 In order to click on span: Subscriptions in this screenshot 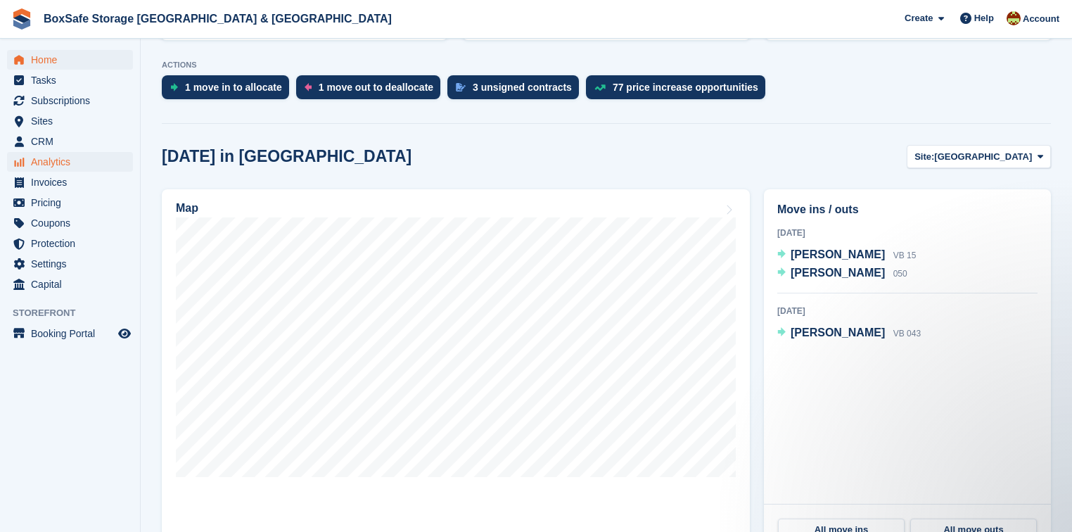, I will do `click(73, 101)`.